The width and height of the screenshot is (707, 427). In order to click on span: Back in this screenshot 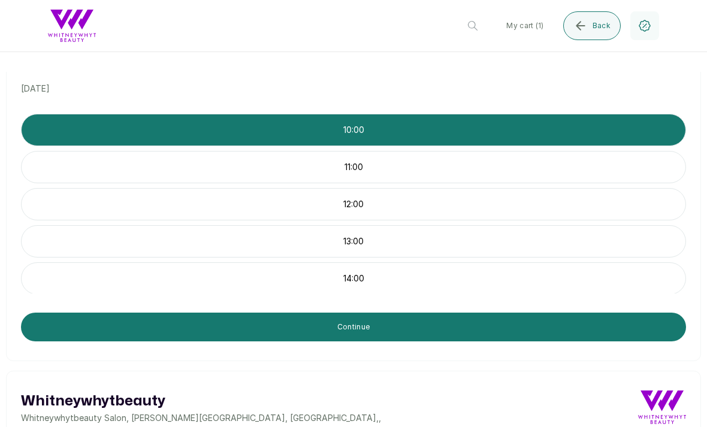, I will do `click(601, 26)`.